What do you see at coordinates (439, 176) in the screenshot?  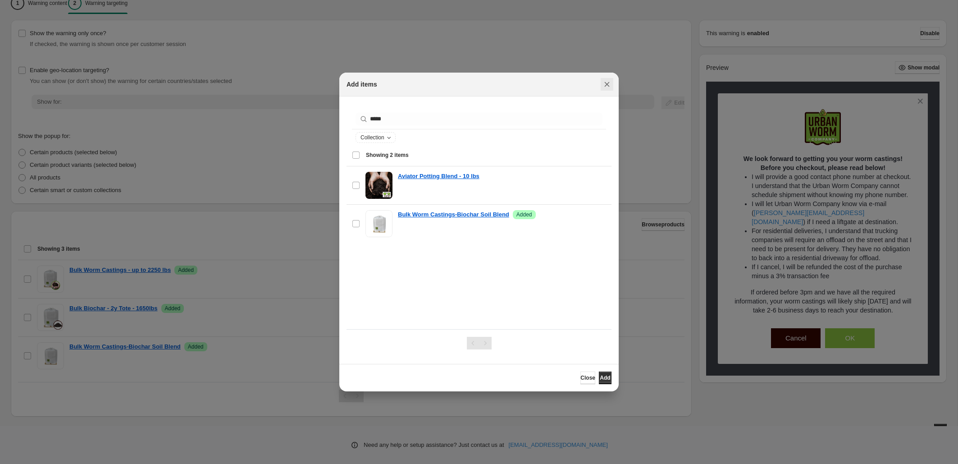 I see `a: Aviator Potting Blend - 10 lbs` at bounding box center [439, 176].